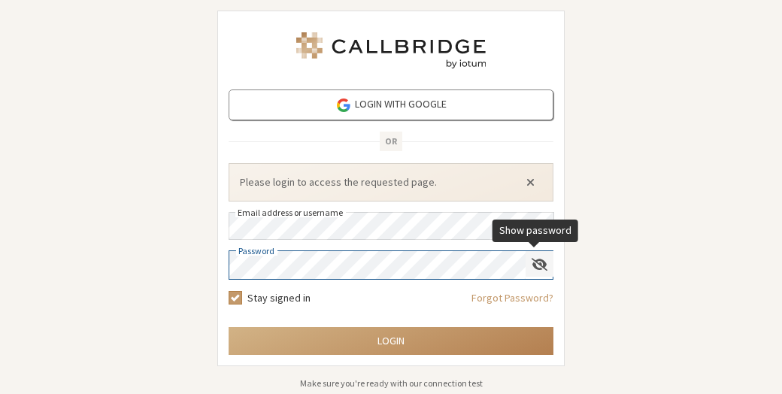  I want to click on label: Stay signed in, so click(279, 298).